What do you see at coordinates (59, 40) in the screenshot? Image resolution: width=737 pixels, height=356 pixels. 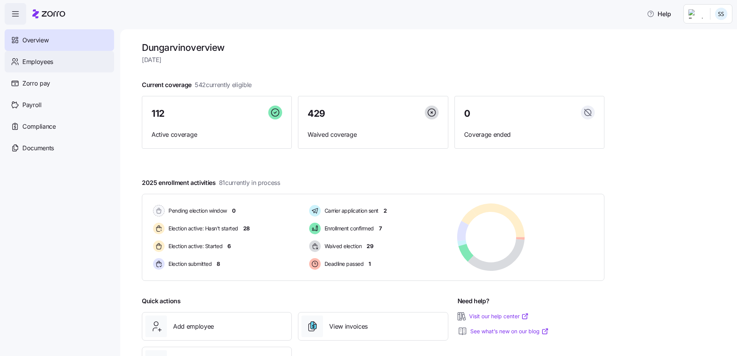 I see `a: Overview` at bounding box center [59, 40].